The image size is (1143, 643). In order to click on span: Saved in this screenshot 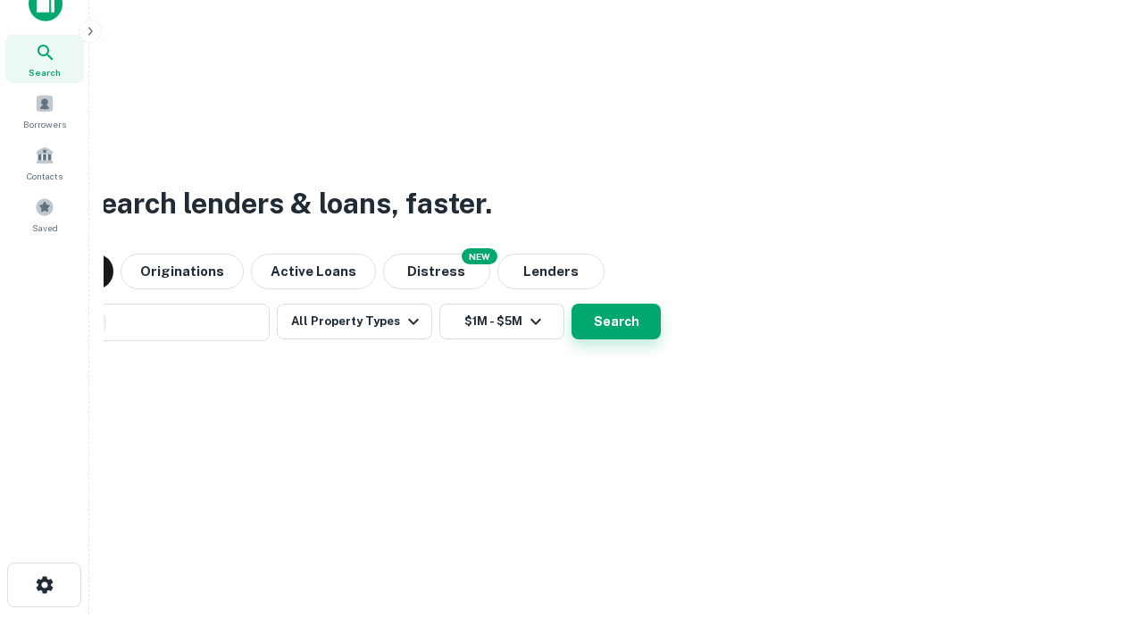, I will do `click(45, 228)`.